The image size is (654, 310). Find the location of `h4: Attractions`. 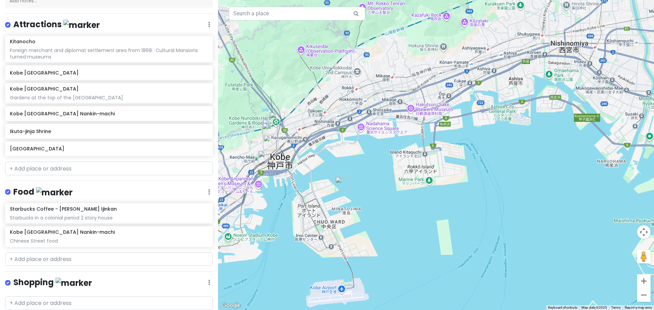

h4: Attractions is located at coordinates (57, 25).